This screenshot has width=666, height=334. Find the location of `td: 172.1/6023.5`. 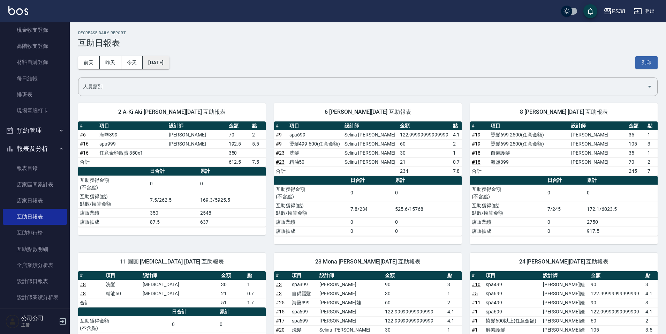

td: 172.1/6023.5 is located at coordinates (621, 209).